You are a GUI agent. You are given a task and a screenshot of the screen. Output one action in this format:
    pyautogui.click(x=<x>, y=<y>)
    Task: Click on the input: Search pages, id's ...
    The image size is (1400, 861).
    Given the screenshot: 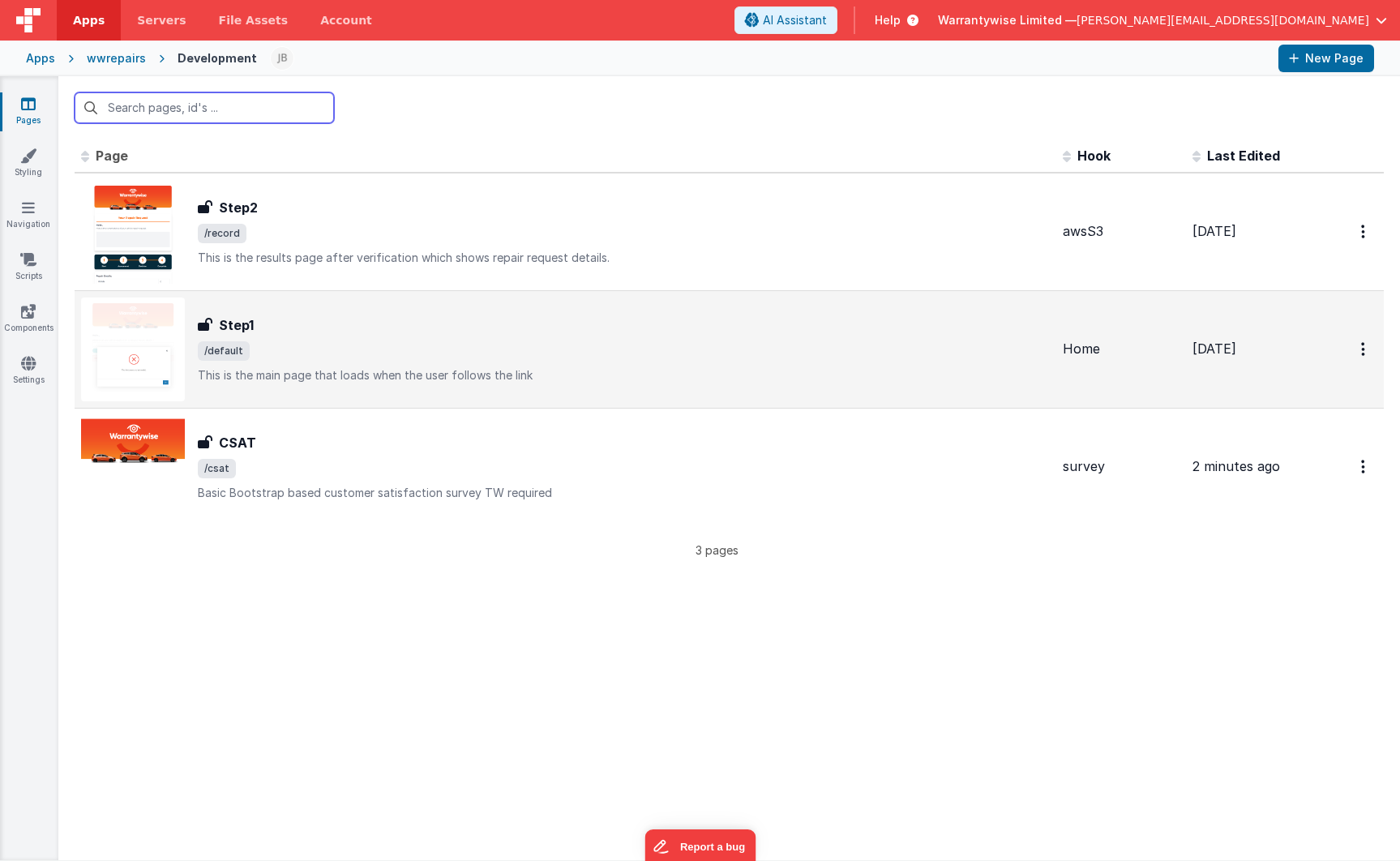 What is the action you would take?
    pyautogui.click(x=204, y=108)
    